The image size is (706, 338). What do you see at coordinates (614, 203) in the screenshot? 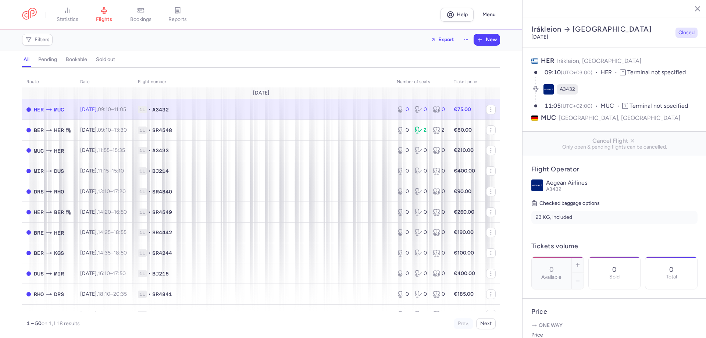
I see `h5: Checked baggage options` at bounding box center [614, 203].